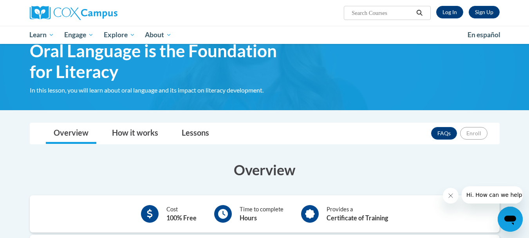 Image resolution: width=529 pixels, height=238 pixels. Describe the element at coordinates (119, 35) in the screenshot. I see `a: Explore` at that location.